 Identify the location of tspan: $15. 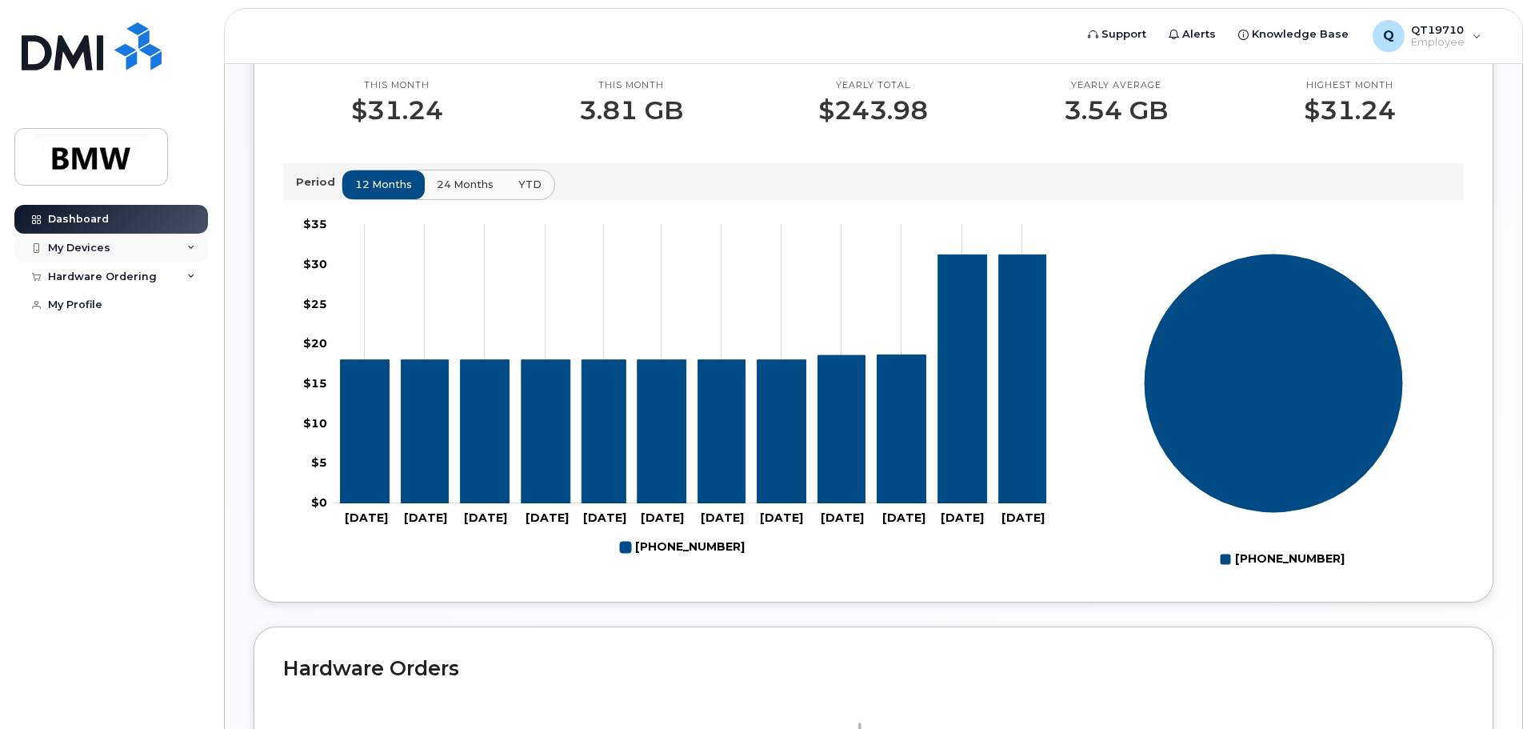
(315, 383).